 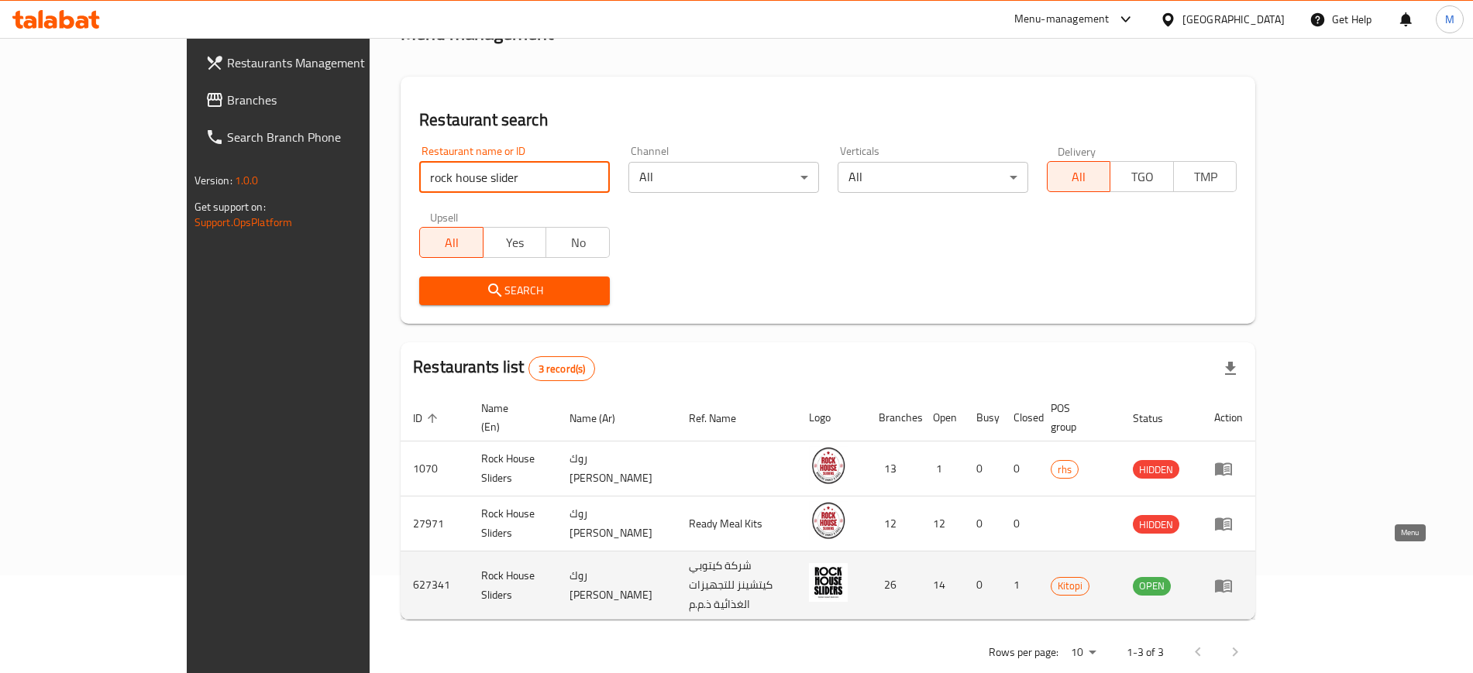 I want to click on a: Branches, so click(x=312, y=100).